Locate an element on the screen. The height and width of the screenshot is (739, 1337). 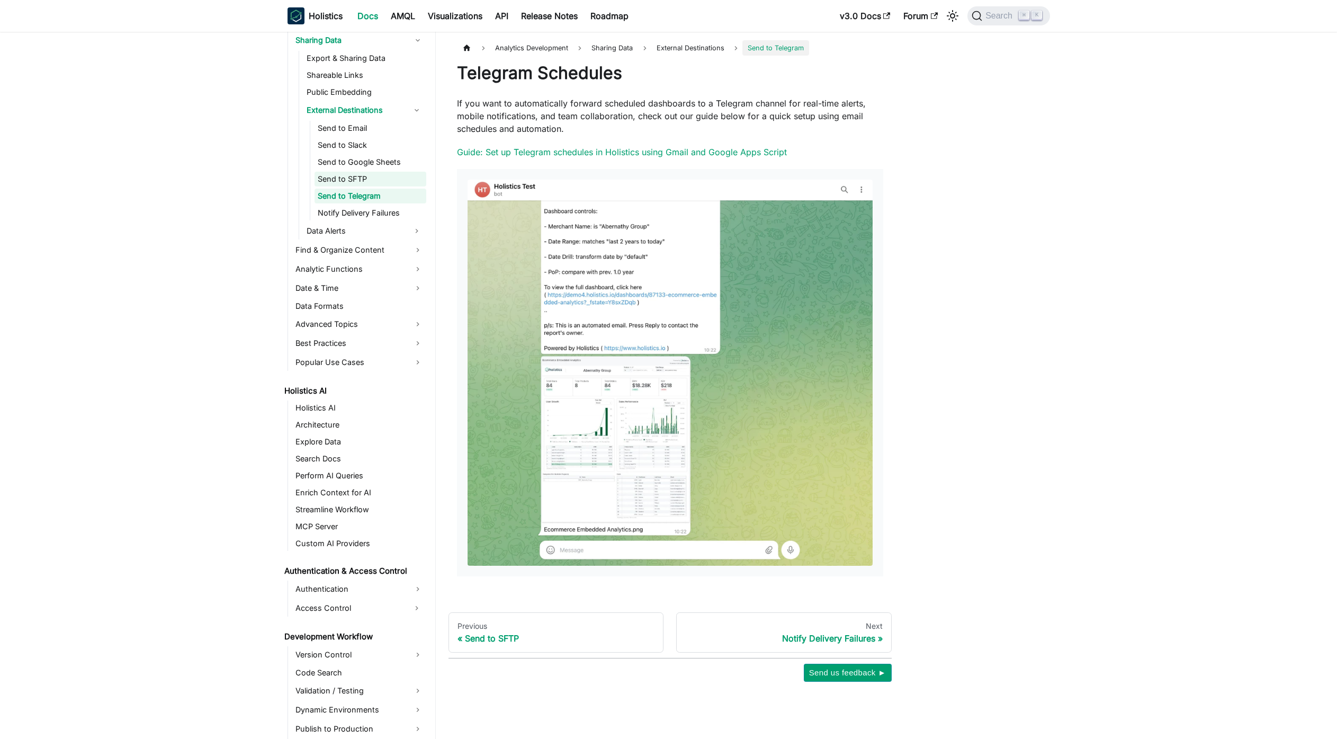
a: Popular Use Cases is located at coordinates (359, 362).